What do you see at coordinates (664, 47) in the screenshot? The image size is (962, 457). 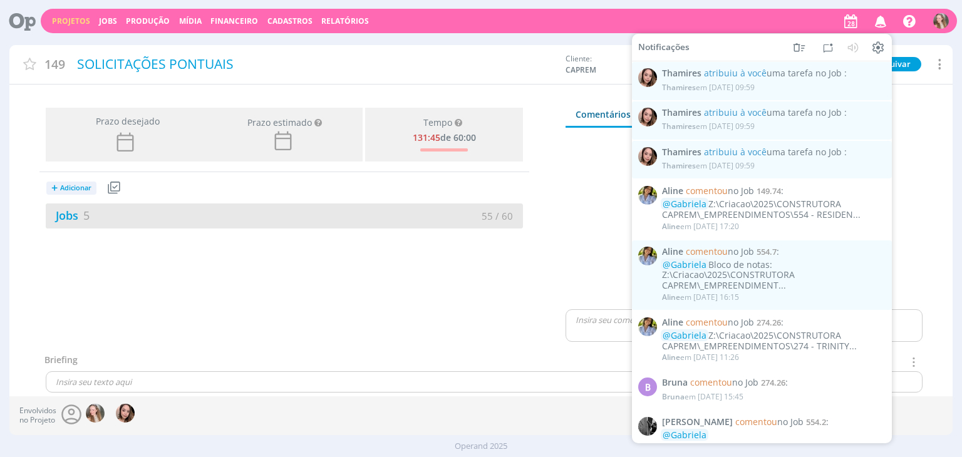 I see `span: Notificações` at bounding box center [664, 47].